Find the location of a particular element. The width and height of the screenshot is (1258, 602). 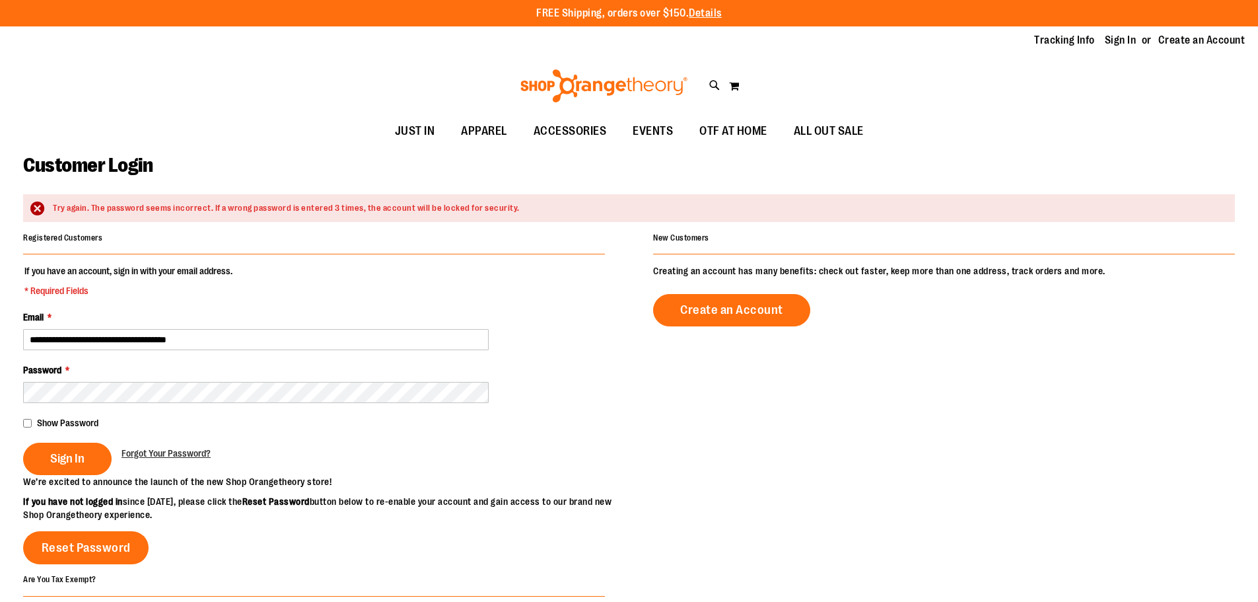

a: Details is located at coordinates (705, 13).